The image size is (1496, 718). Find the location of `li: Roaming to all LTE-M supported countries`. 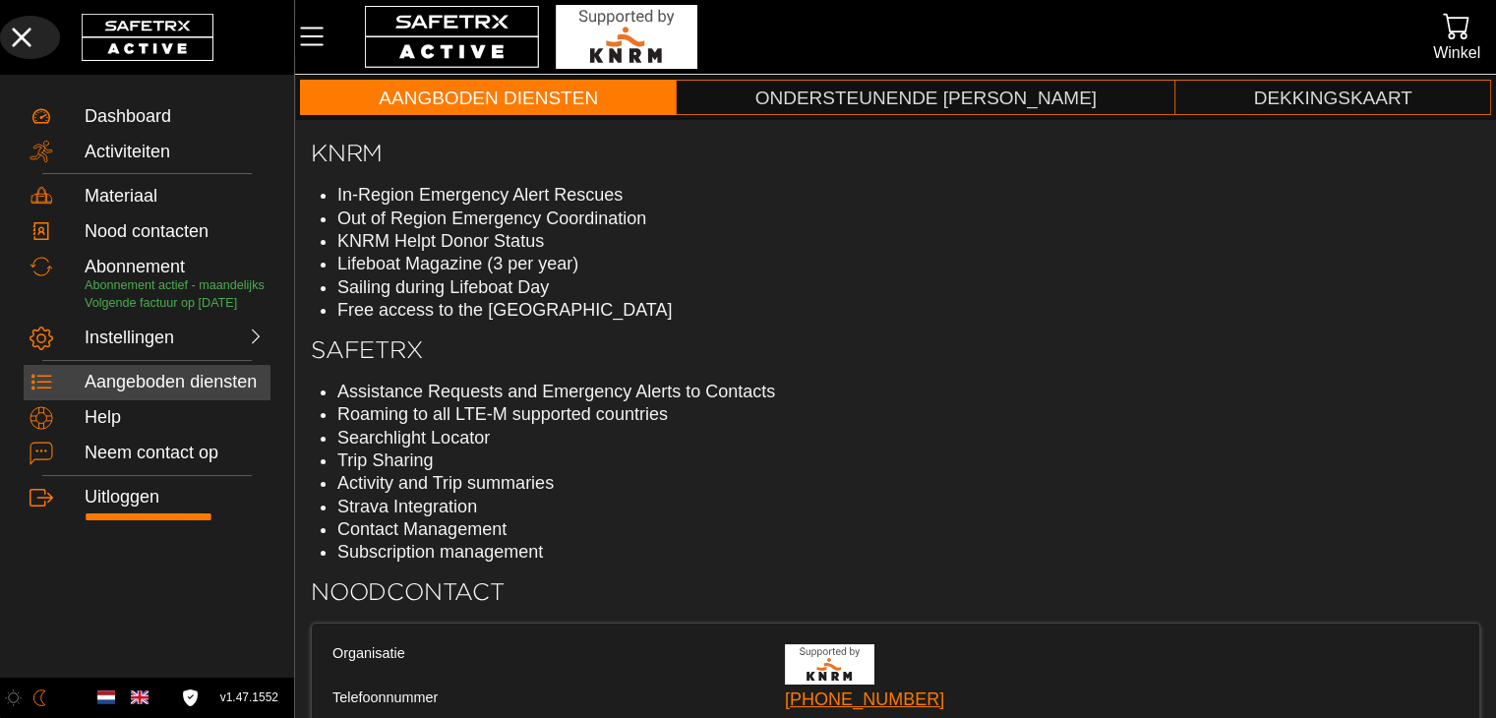

li: Roaming to all LTE-M supported countries is located at coordinates (909, 414).